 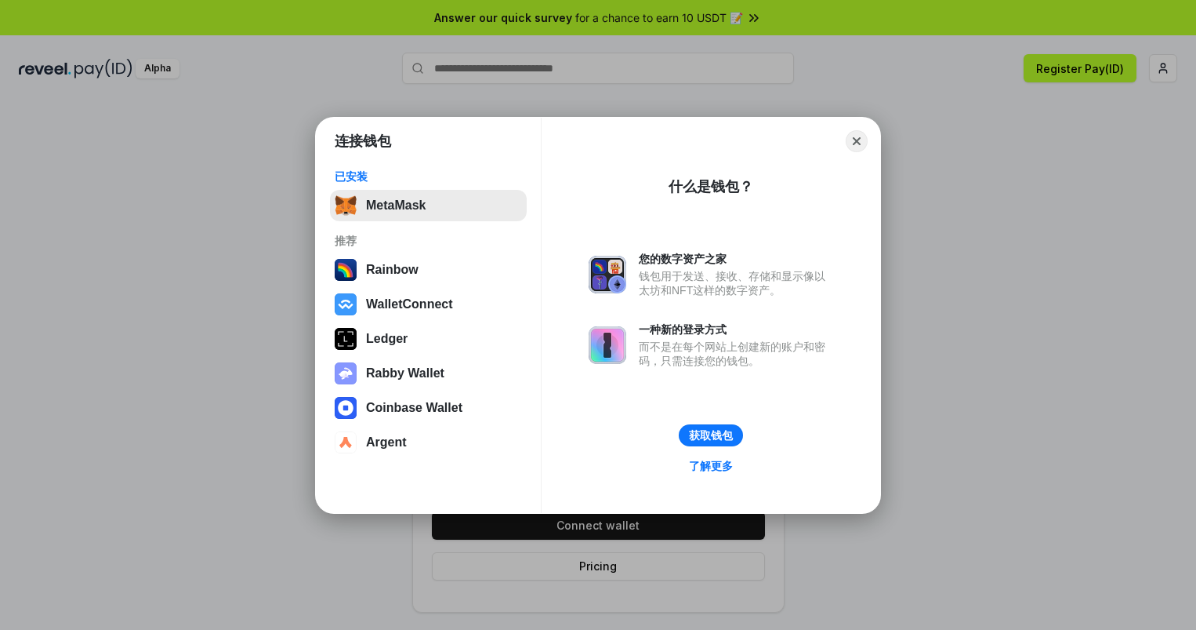 I want to click on div: Coinbase Wallet, so click(x=414, y=408).